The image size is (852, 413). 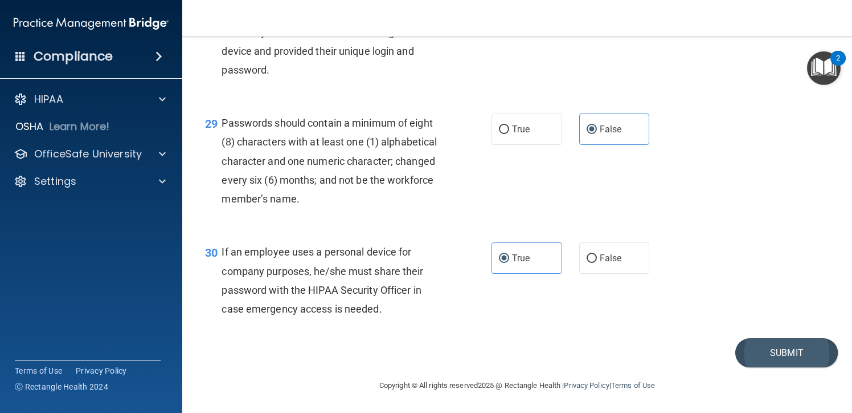 I want to click on a: HIPAA, so click(x=89, y=99).